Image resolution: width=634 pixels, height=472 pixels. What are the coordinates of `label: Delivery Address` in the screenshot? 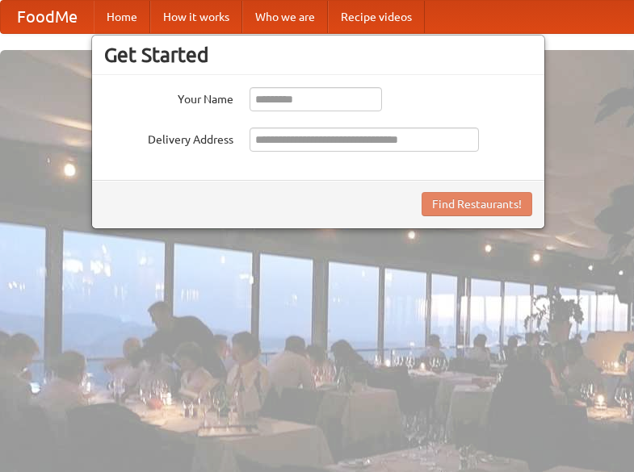 It's located at (169, 137).